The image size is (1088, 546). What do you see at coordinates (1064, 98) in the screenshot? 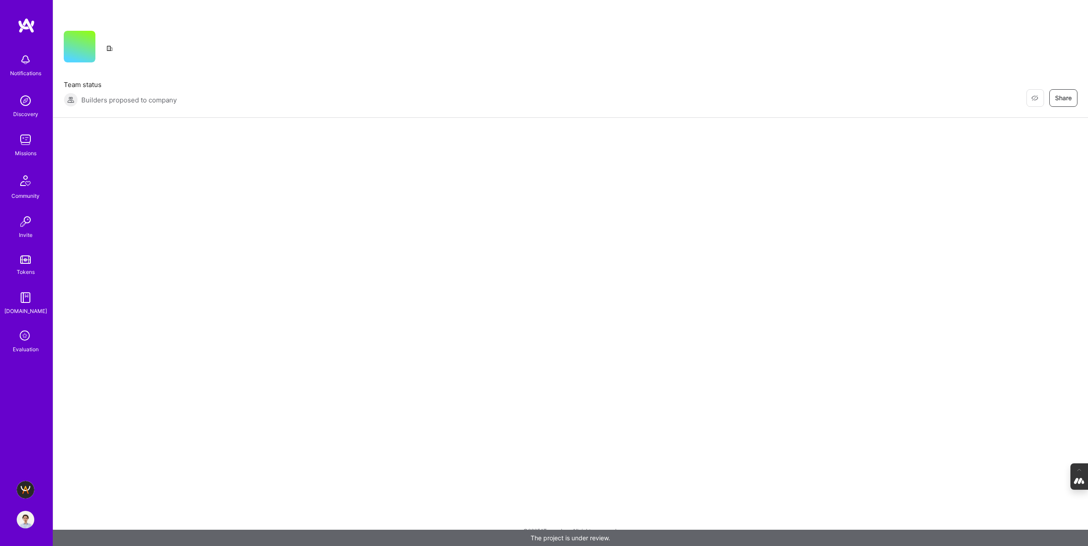
I see `button: Share` at bounding box center [1064, 98].